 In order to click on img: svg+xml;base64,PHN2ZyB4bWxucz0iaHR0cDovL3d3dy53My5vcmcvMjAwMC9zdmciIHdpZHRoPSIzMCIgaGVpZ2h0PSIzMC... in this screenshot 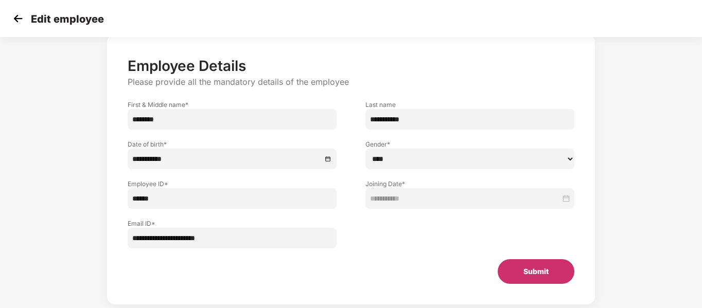, I will do `click(18, 19)`.